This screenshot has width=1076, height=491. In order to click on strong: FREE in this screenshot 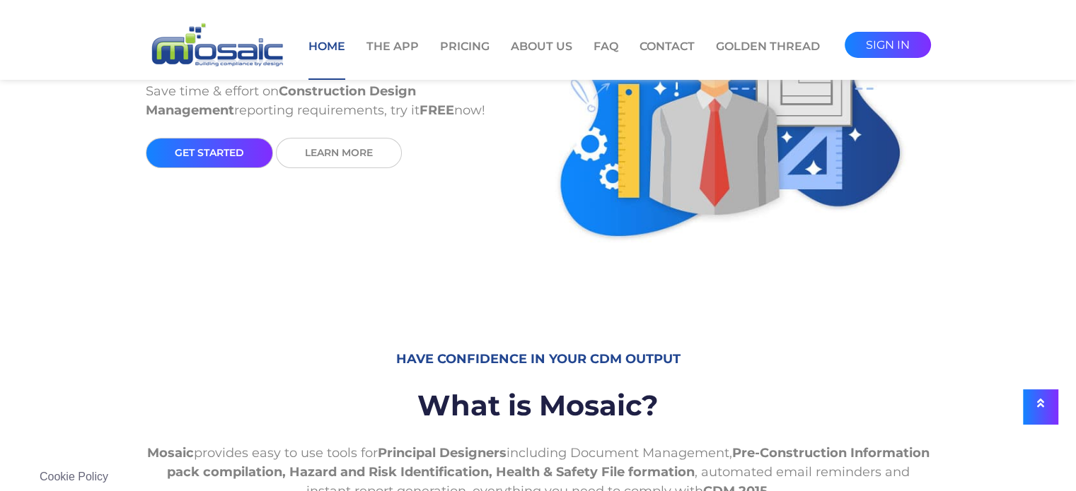, I will do `click(436, 110)`.